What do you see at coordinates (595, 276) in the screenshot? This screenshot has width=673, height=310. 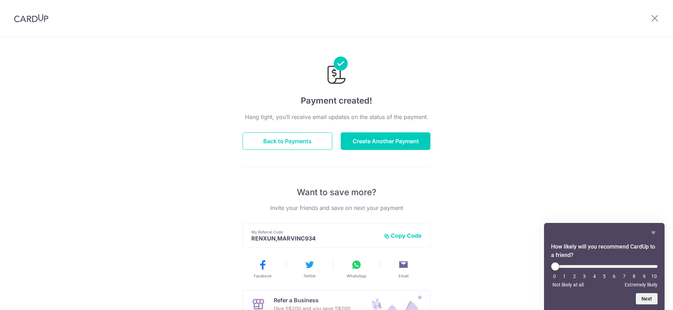 I see `li: 4` at bounding box center [595, 276].